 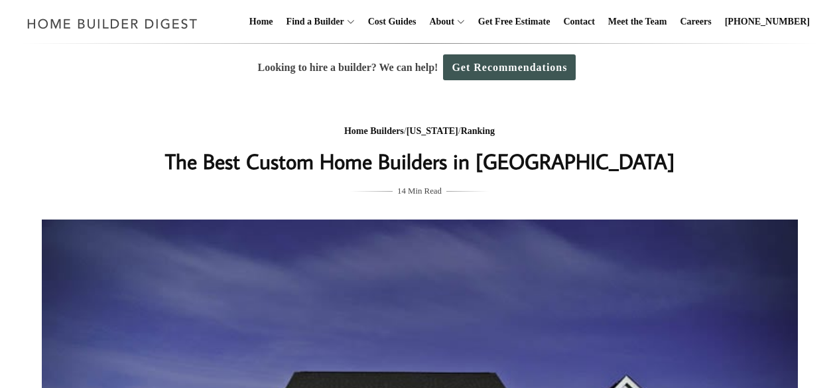 What do you see at coordinates (509, 67) in the screenshot?
I see `a: Get Recommendations` at bounding box center [509, 67].